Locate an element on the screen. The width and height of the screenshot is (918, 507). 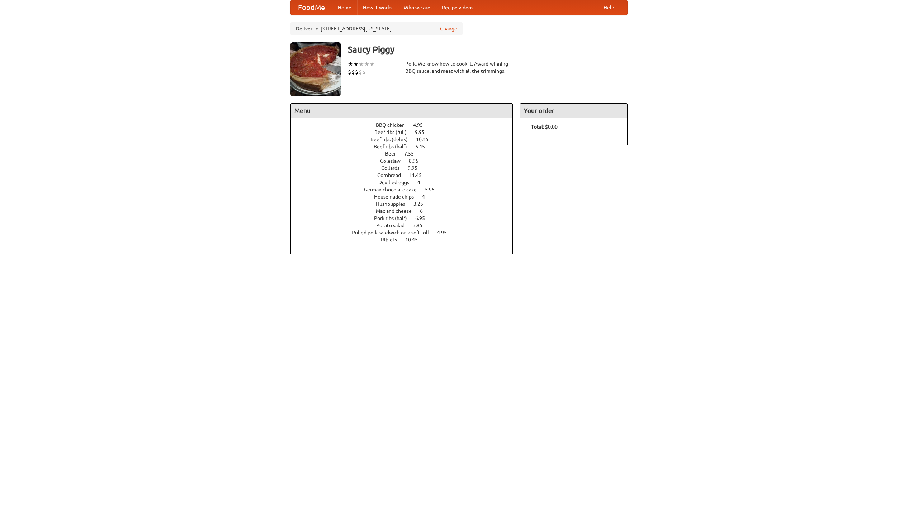
a: Mac and cheese 6 is located at coordinates (406, 211).